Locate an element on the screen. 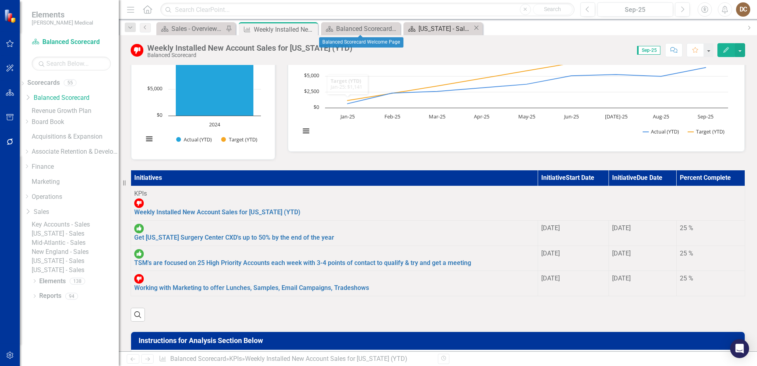 The width and height of the screenshot is (757, 366). input: Search ClearPoint... is located at coordinates (367, 10).